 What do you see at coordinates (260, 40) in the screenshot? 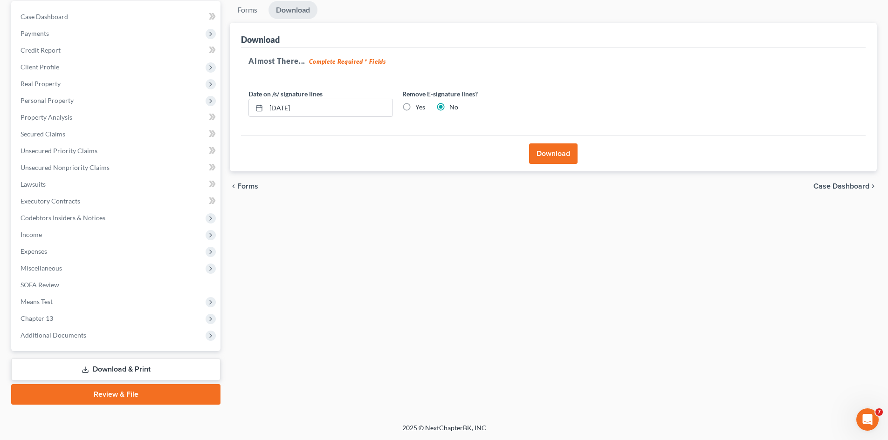
I see `div: Download` at bounding box center [260, 40].